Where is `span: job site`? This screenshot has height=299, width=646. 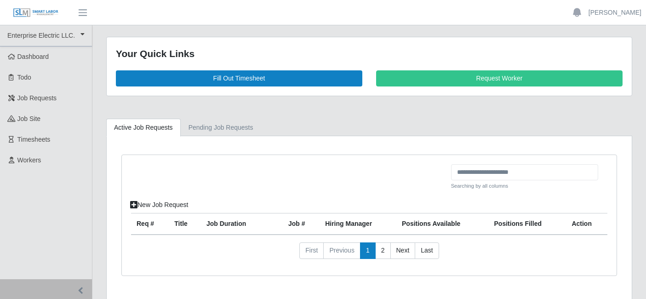
span: job site is located at coordinates (29, 119).